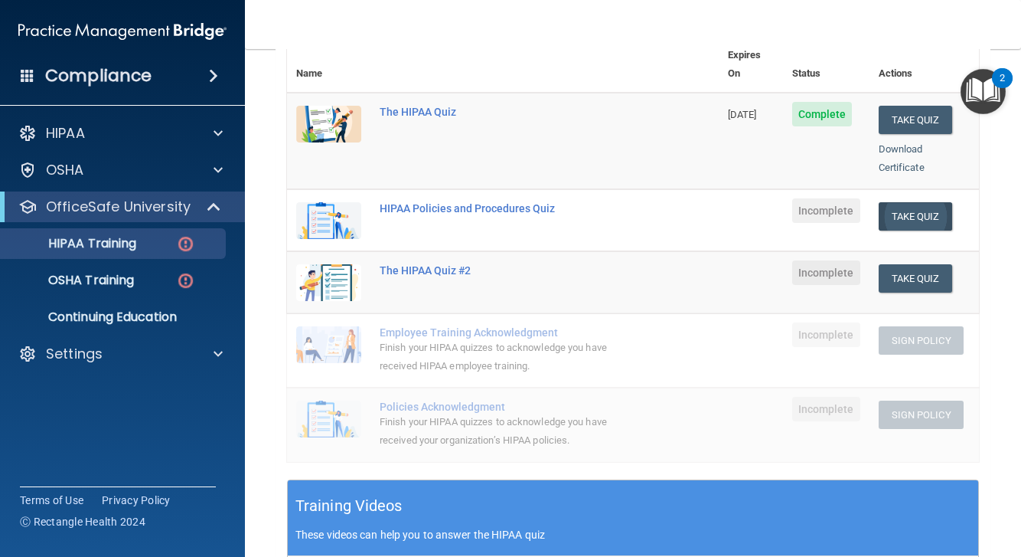  I want to click on div: HIPAA Policies and Procedures Quiz, so click(511, 208).